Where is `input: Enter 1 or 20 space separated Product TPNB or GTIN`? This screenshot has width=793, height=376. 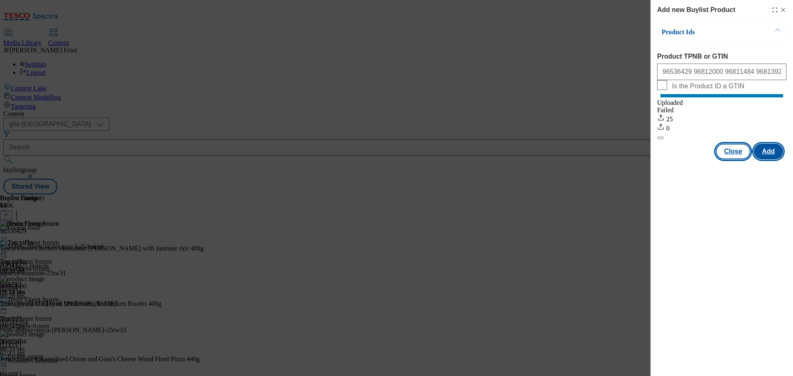 input: Enter 1 or 20 space separated Product TPNB or GTIN is located at coordinates (721, 72).